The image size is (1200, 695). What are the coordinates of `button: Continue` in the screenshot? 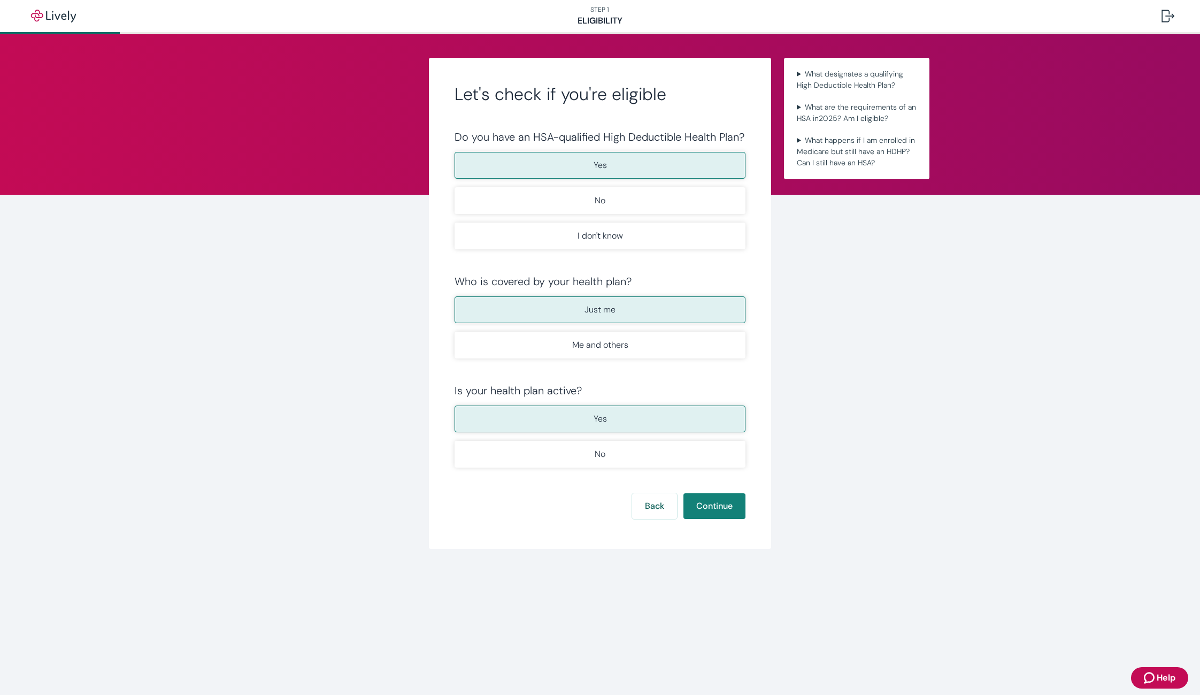 It's located at (714, 506).